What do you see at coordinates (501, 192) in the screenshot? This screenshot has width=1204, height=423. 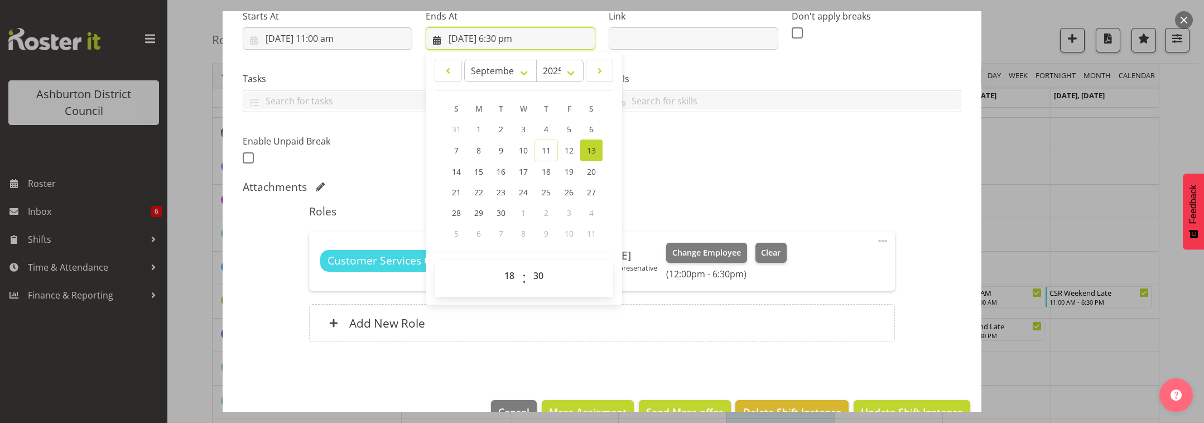 I see `a: 23` at bounding box center [501, 192].